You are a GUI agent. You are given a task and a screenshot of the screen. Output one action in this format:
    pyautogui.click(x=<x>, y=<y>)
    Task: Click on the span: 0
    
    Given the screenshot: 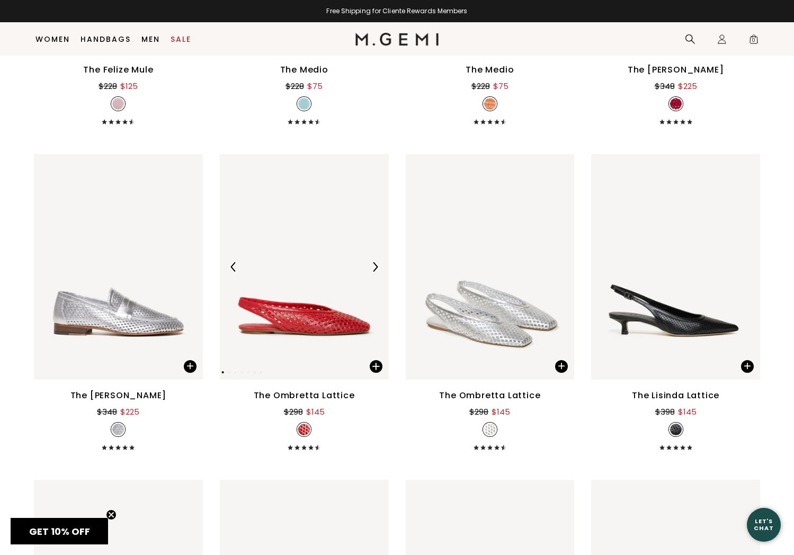 What is the action you would take?
    pyautogui.click(x=754, y=41)
    